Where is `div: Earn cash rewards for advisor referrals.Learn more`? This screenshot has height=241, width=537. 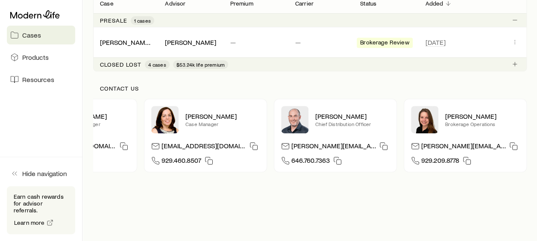 div: Earn cash rewards for advisor referrals.Learn more is located at coordinates (41, 210).